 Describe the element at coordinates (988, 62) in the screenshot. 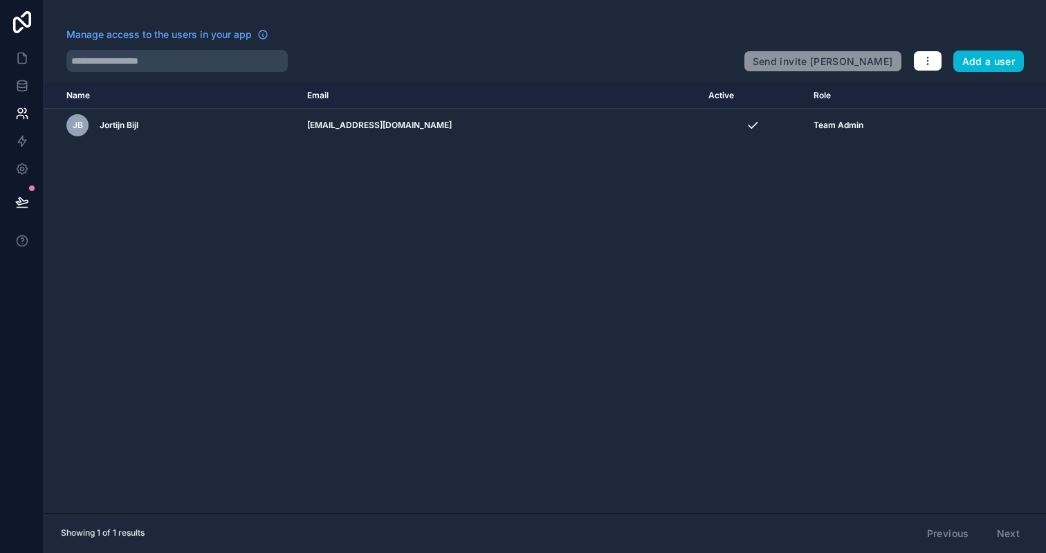

I see `a: Add a user` at that location.